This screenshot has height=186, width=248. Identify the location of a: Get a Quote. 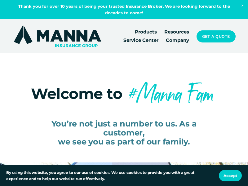
(216, 36).